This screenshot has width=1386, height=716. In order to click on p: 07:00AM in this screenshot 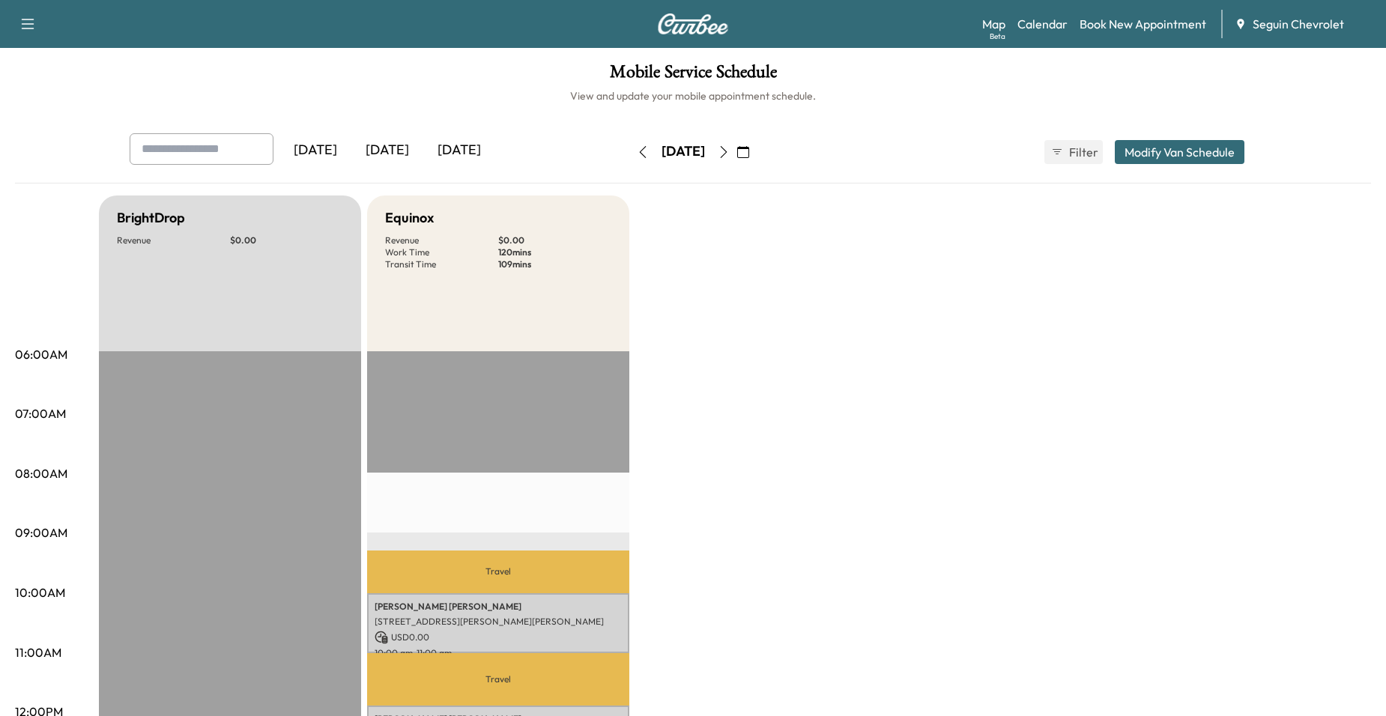, I will do `click(40, 414)`.